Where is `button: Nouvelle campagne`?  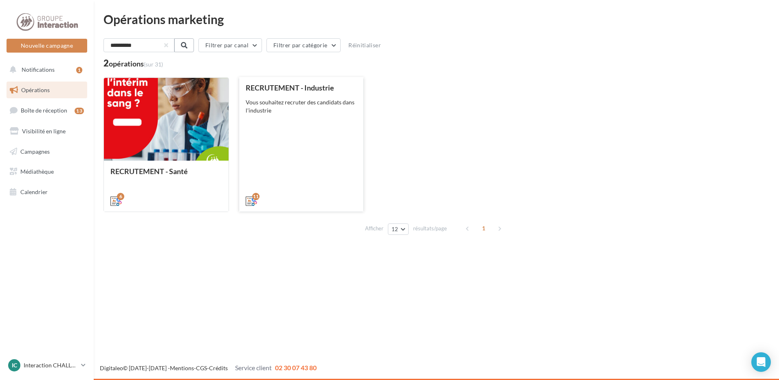 button: Nouvelle campagne is located at coordinates (47, 46).